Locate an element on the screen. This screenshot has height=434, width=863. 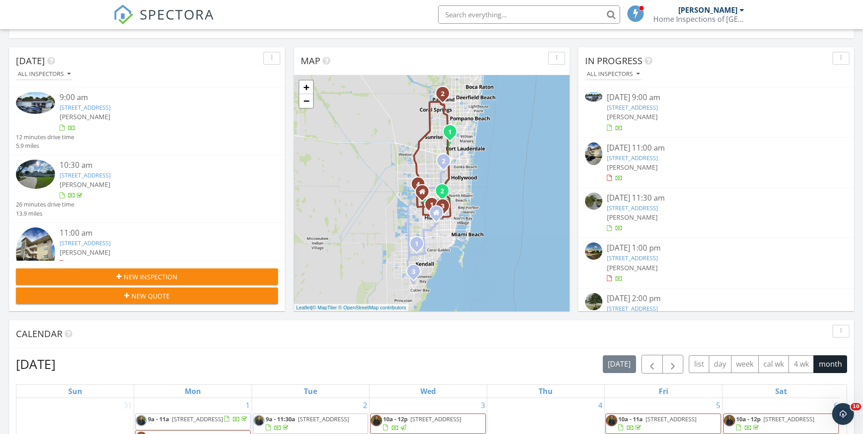
img: The Best Home Inspection Software - Spectora is located at coordinates (123, 15).